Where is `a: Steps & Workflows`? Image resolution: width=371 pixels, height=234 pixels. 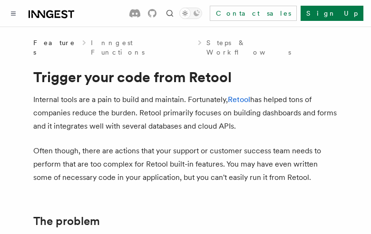 a: Steps & Workflows is located at coordinates (272, 48).